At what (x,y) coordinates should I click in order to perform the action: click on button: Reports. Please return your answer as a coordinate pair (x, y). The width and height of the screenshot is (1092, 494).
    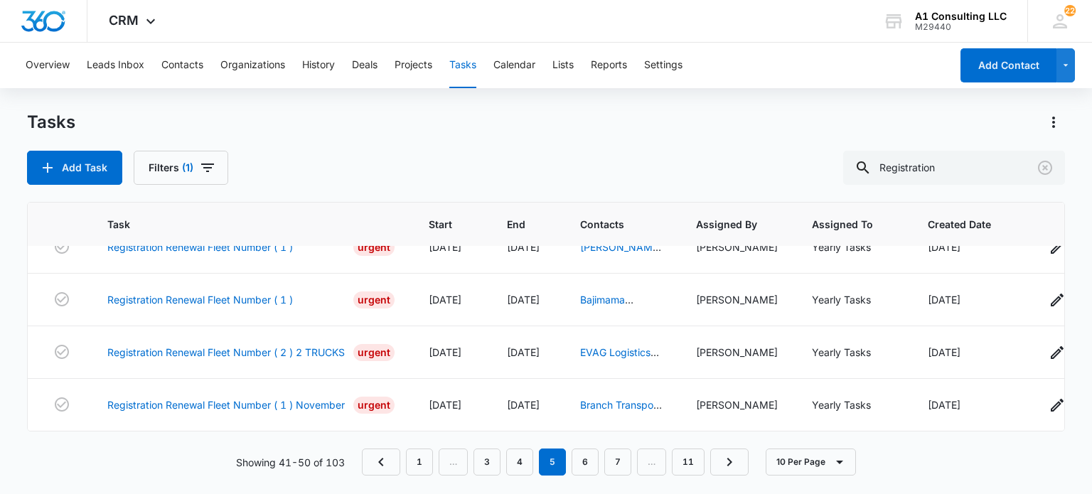
    Looking at the image, I should click on (608, 65).